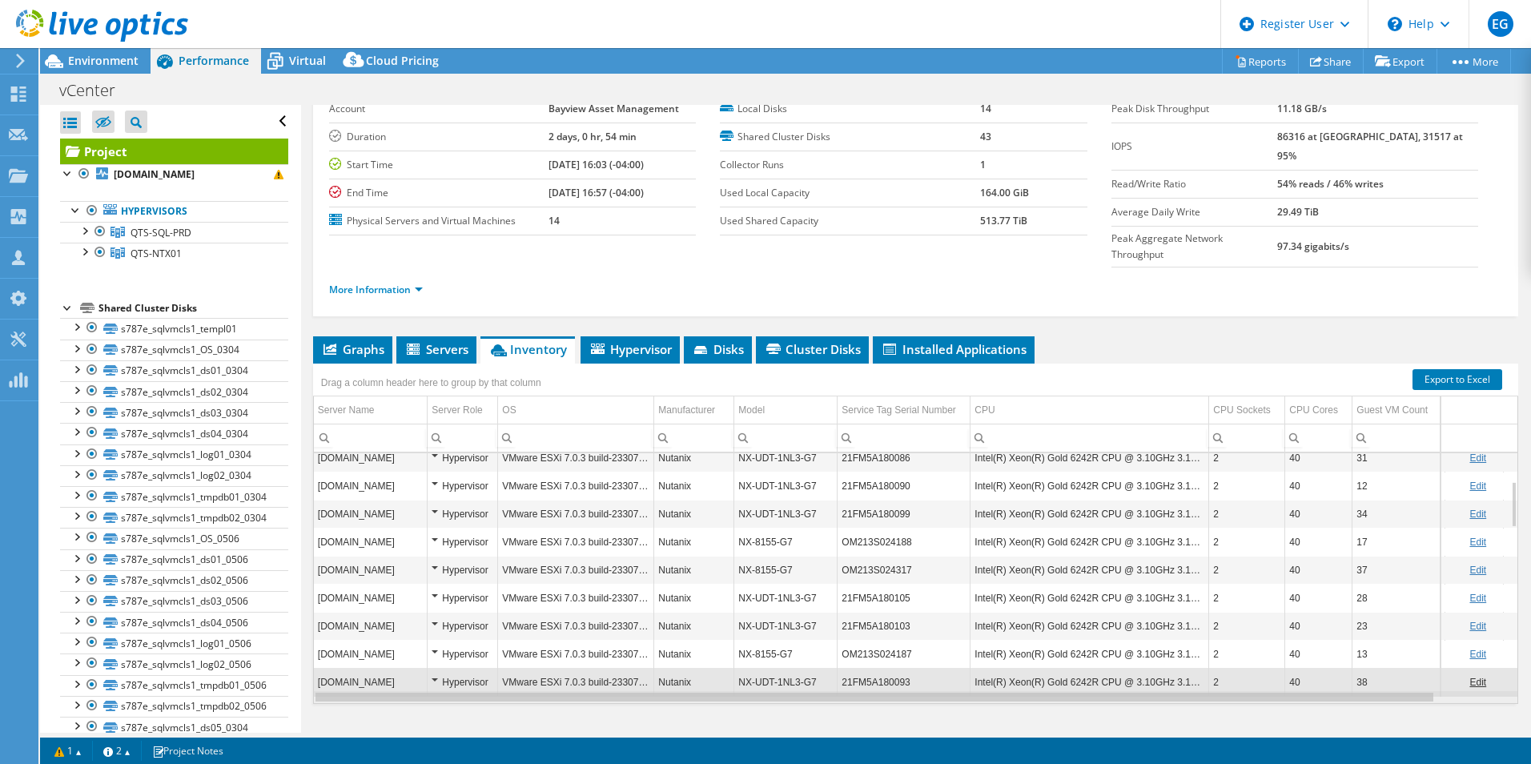 The width and height of the screenshot is (1531, 764). I want to click on td: CPU Cores Column, so click(1318, 410).